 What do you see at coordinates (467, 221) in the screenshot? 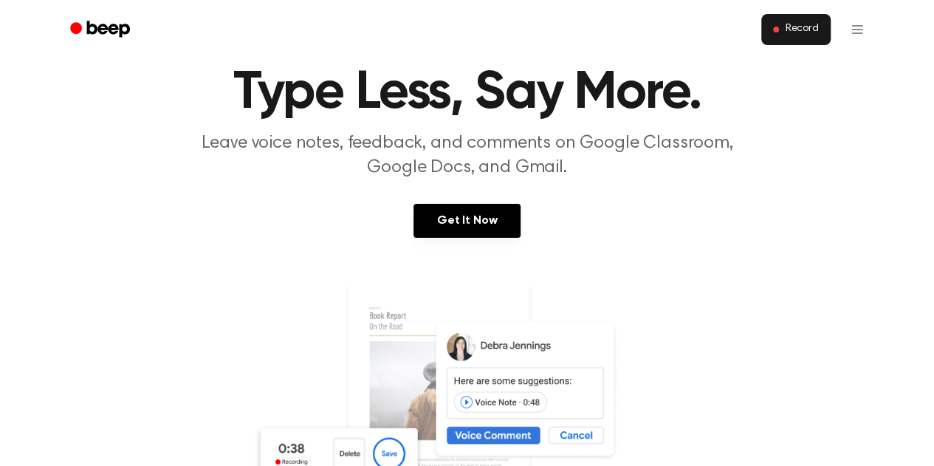
I see `a: Get It Now` at bounding box center [467, 221].